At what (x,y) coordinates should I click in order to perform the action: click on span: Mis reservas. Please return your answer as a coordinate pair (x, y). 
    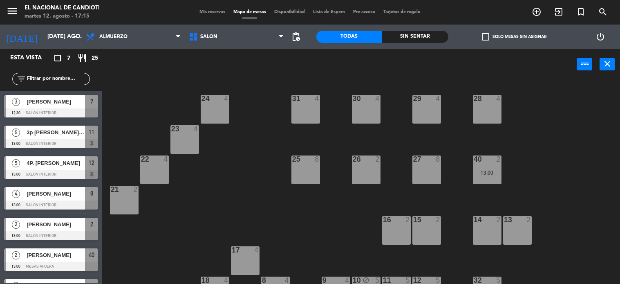
    Looking at the image, I should click on (212, 12).